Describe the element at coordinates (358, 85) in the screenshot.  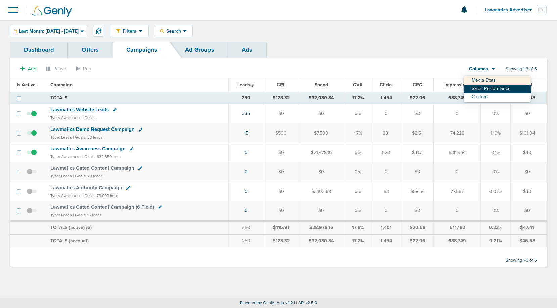
I see `span: CVR` at that location.